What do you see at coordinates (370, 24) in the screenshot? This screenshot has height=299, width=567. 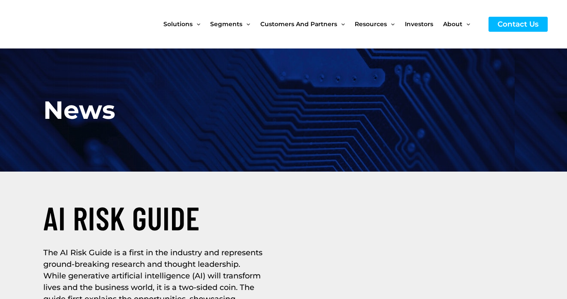 I see `span: Resources` at bounding box center [370, 24].